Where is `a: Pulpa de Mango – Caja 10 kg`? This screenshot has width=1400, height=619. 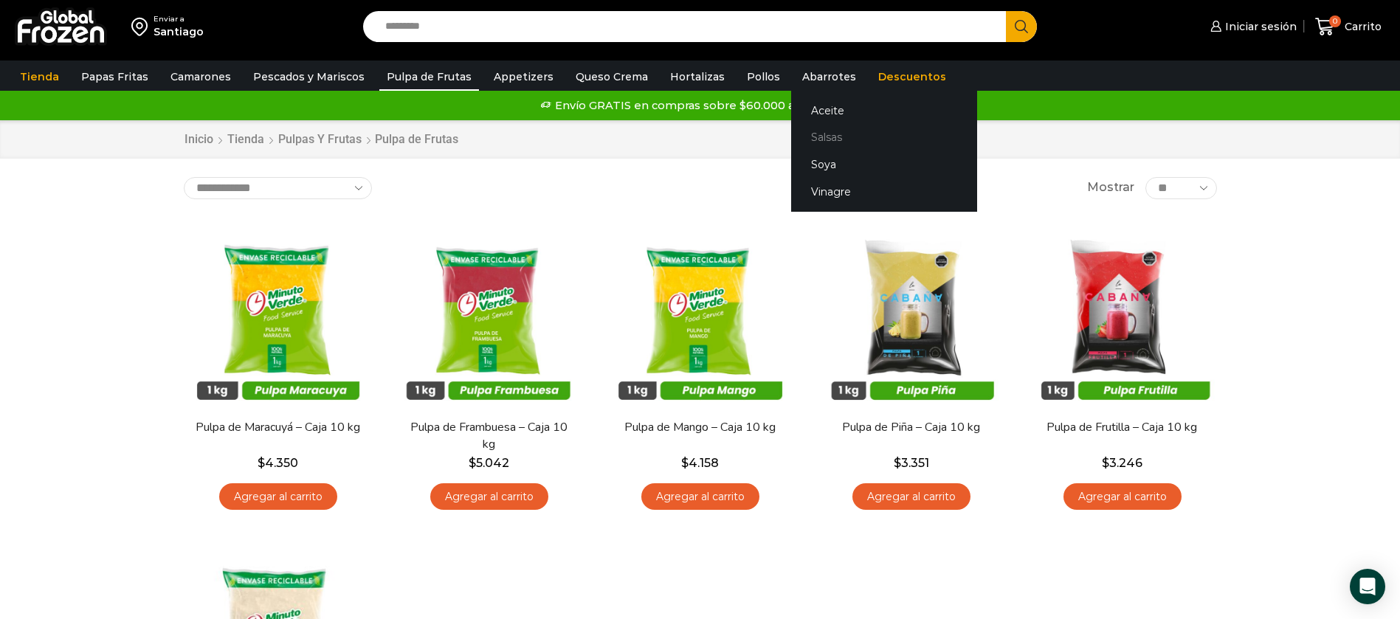
a: Pulpa de Mango – Caja 10 kg is located at coordinates (699, 427).